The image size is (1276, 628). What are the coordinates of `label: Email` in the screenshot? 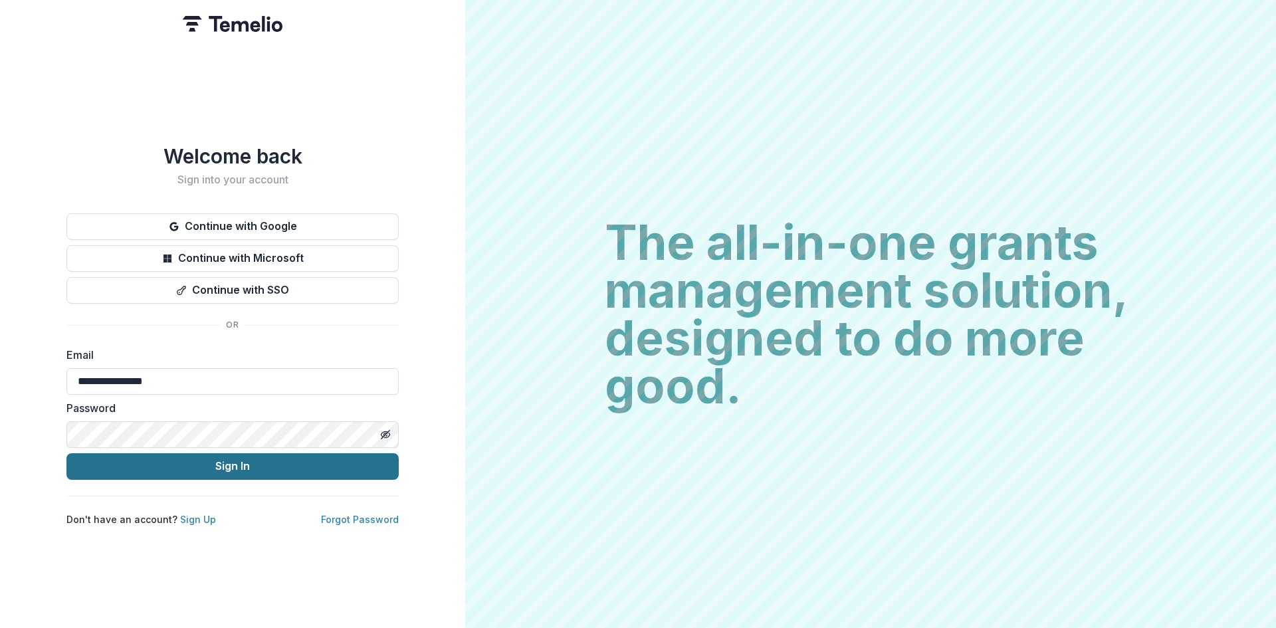 It's located at (229, 355).